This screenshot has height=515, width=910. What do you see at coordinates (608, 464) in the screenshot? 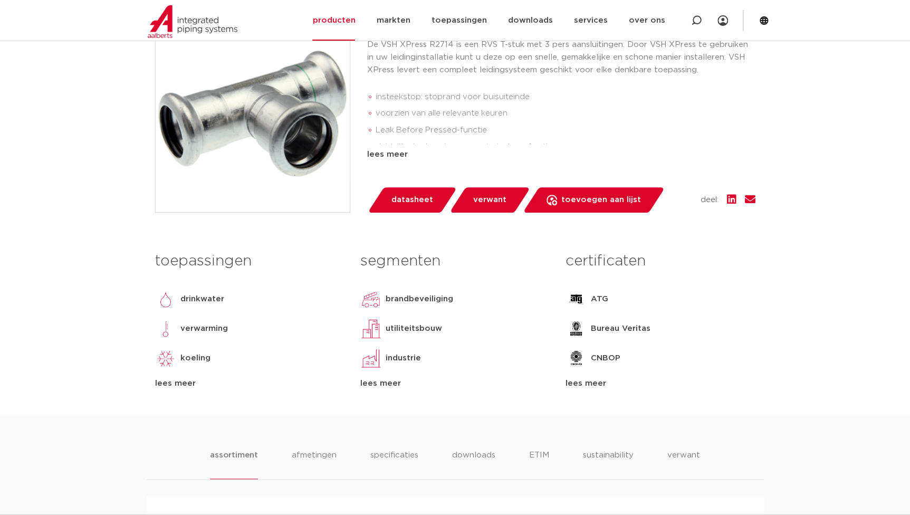
I see `li: sustainability` at bounding box center [608, 464].